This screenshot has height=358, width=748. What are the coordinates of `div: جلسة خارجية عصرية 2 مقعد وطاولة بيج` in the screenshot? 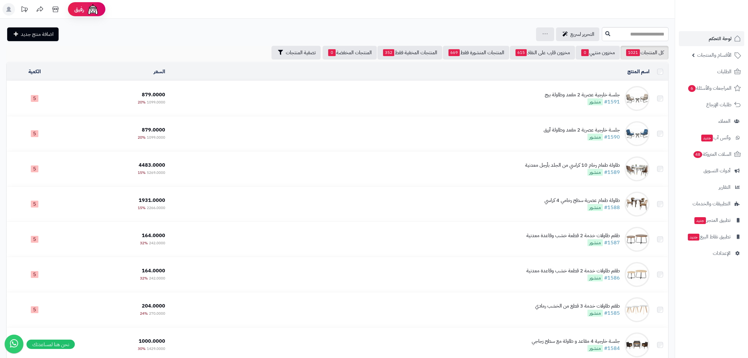 It's located at (582, 95).